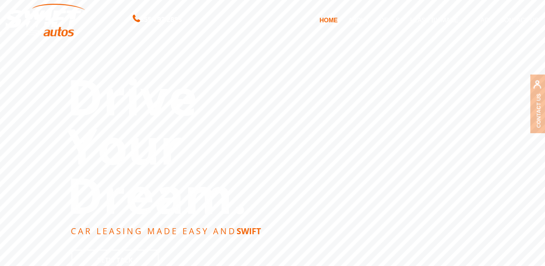 The width and height of the screenshot is (545, 266). What do you see at coordinates (157, 20) in the screenshot?
I see `a: 855.793.2888` at bounding box center [157, 20].